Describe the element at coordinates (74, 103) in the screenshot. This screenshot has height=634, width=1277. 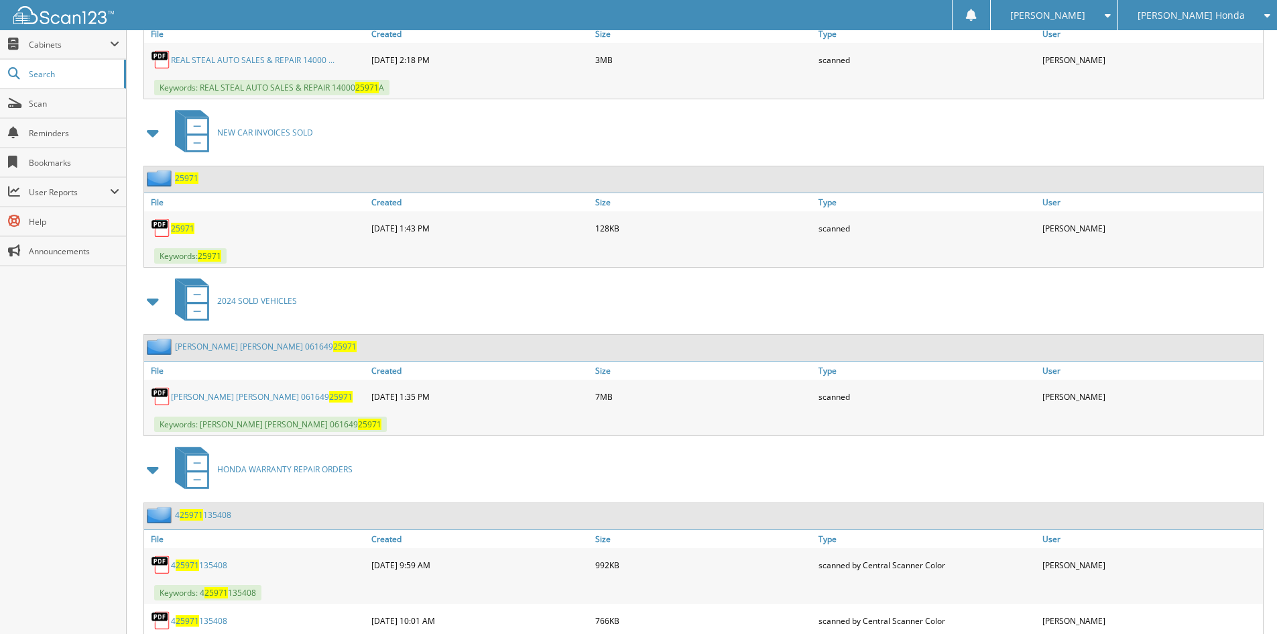
I see `span: Scan` at that location.